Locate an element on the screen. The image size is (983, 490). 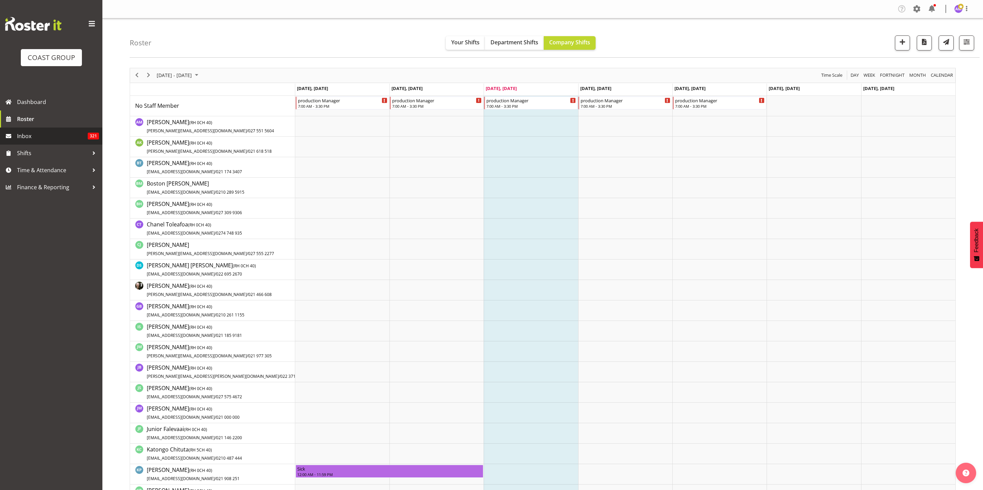
button: Fortnight is located at coordinates (892, 75).